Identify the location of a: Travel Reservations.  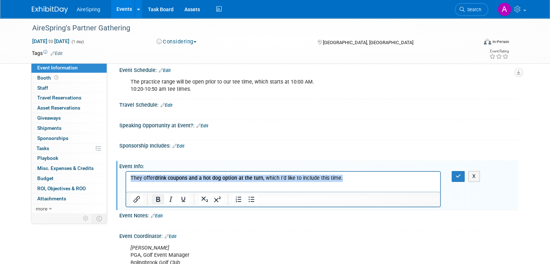
(69, 98).